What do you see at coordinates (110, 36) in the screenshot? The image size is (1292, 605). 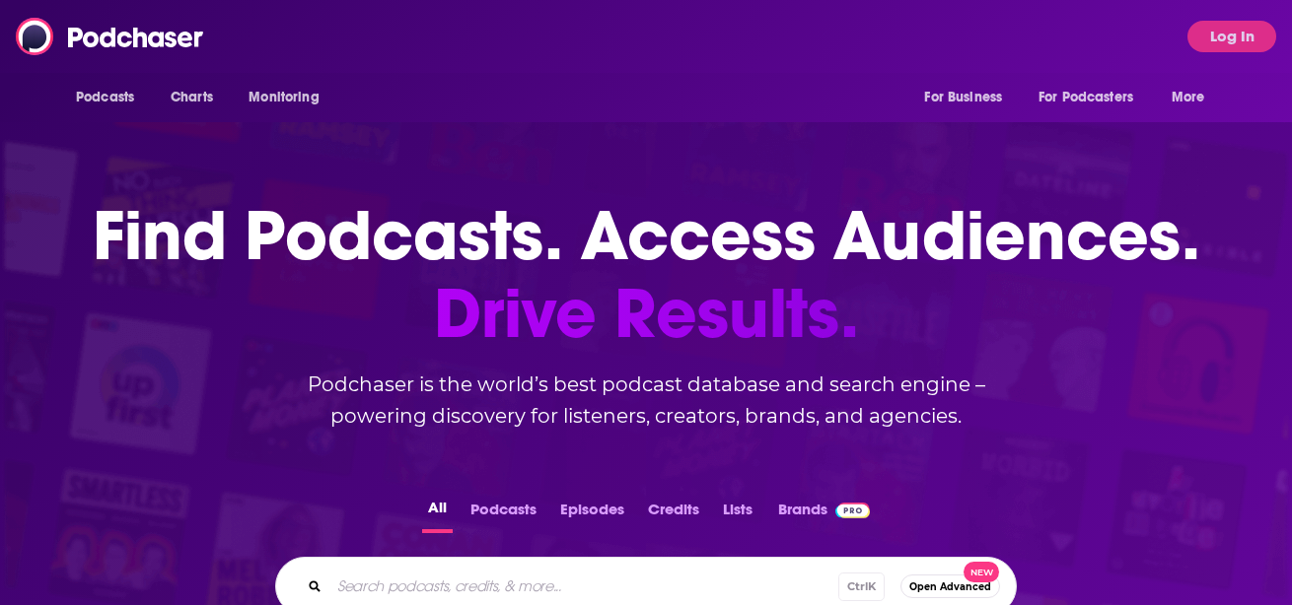 I see `a: Podchaser - Follow, Share and Rate Podcasts` at bounding box center [110, 36].